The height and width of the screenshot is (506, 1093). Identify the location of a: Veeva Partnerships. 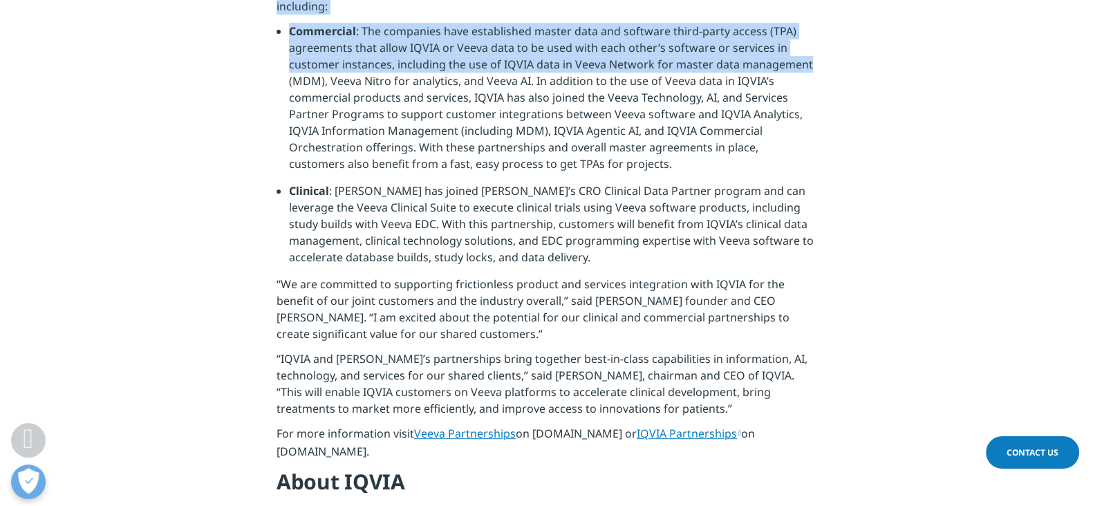
(464, 433).